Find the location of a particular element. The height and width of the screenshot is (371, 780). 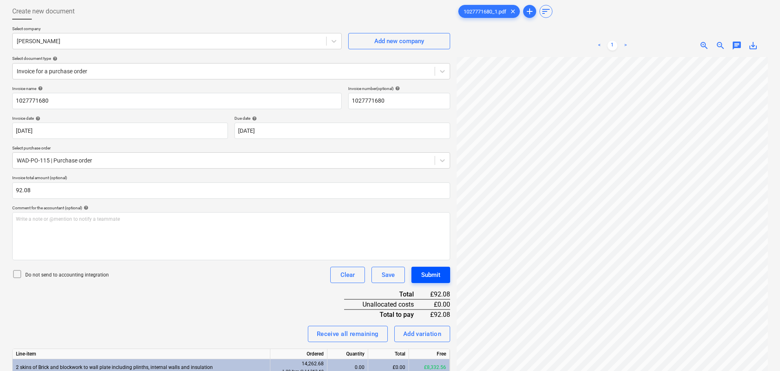

div: Total to pay is located at coordinates (385, 315).